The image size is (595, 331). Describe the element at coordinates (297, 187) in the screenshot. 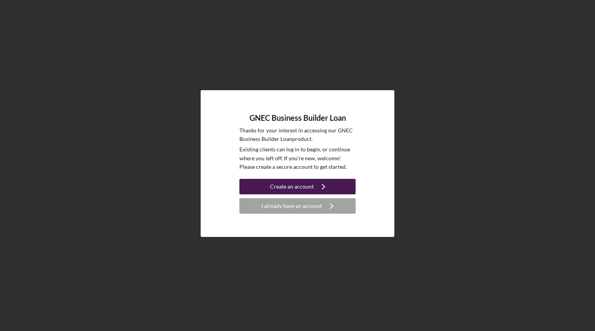

I see `button: Create an account` at that location.